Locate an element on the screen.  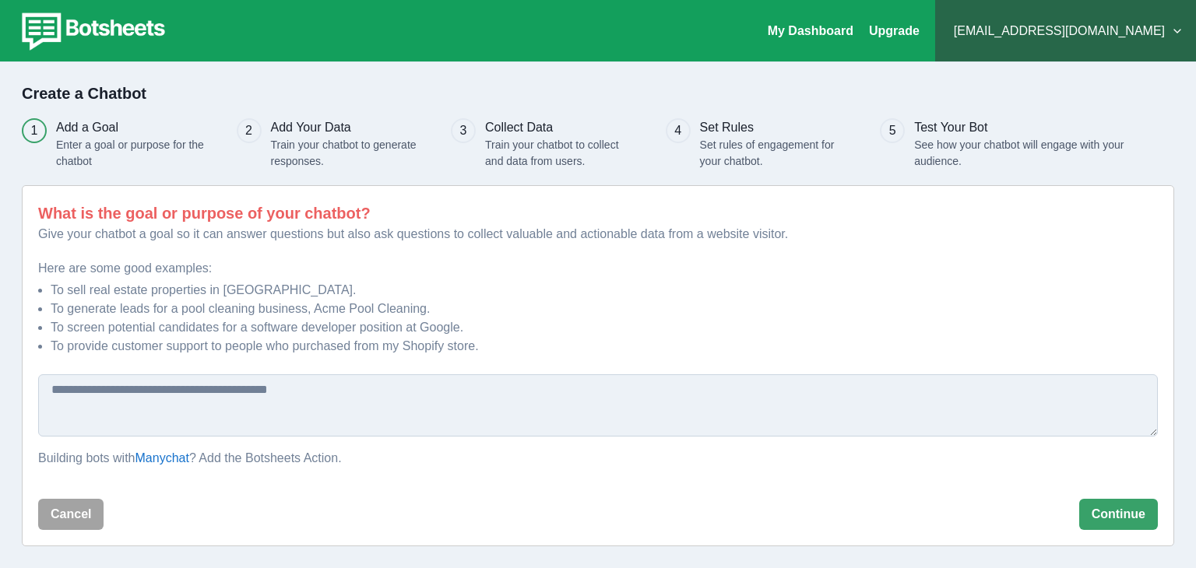
div: 4 is located at coordinates (677, 131).